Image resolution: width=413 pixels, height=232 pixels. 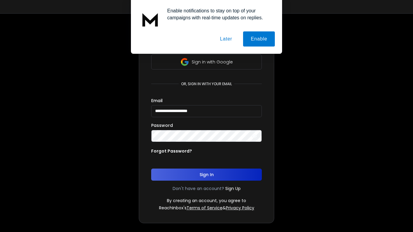 What do you see at coordinates (206, 208) in the screenshot?
I see `p: ReachInbox's &` at bounding box center [206, 208].